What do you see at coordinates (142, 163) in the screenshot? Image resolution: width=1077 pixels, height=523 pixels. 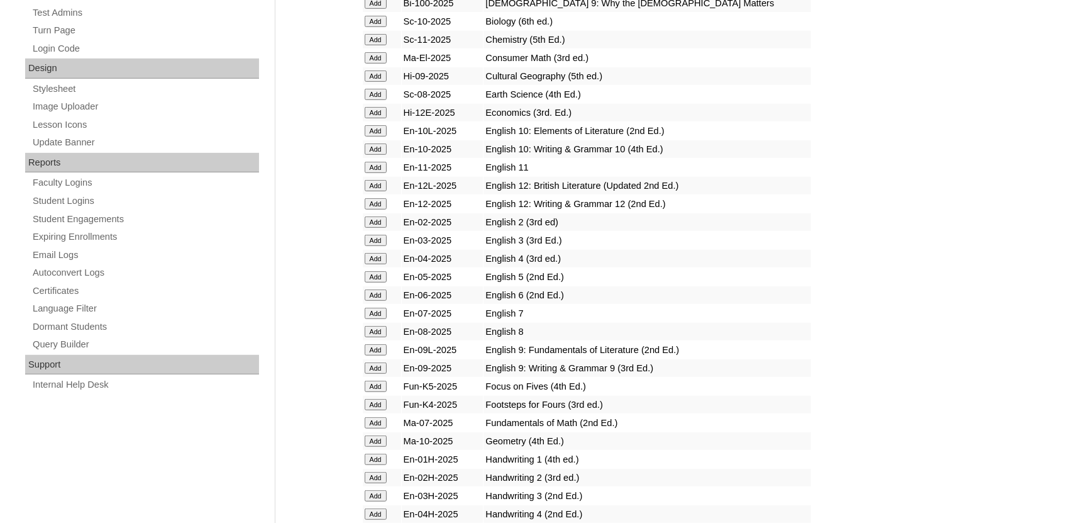 I see `div: Reports` at bounding box center [142, 163].